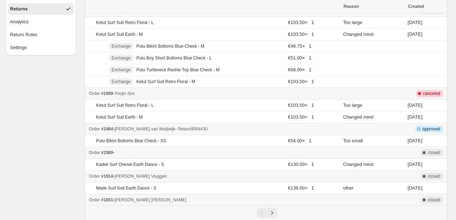  I want to click on button: Settings, so click(41, 48).